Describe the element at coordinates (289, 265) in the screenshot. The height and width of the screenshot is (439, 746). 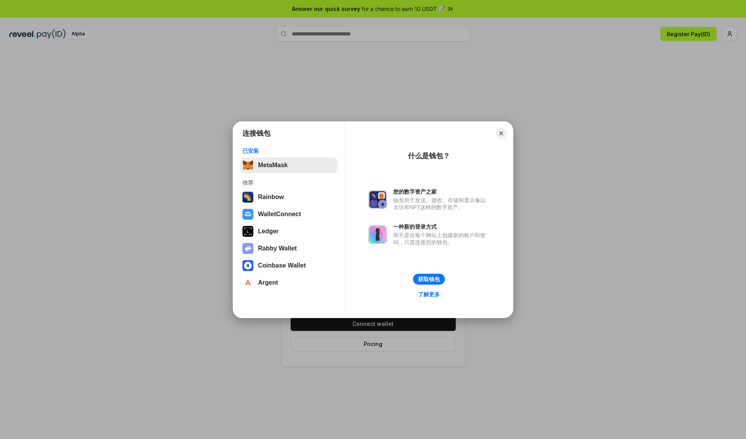
I see `button: Coinbase Wallet` at that location.